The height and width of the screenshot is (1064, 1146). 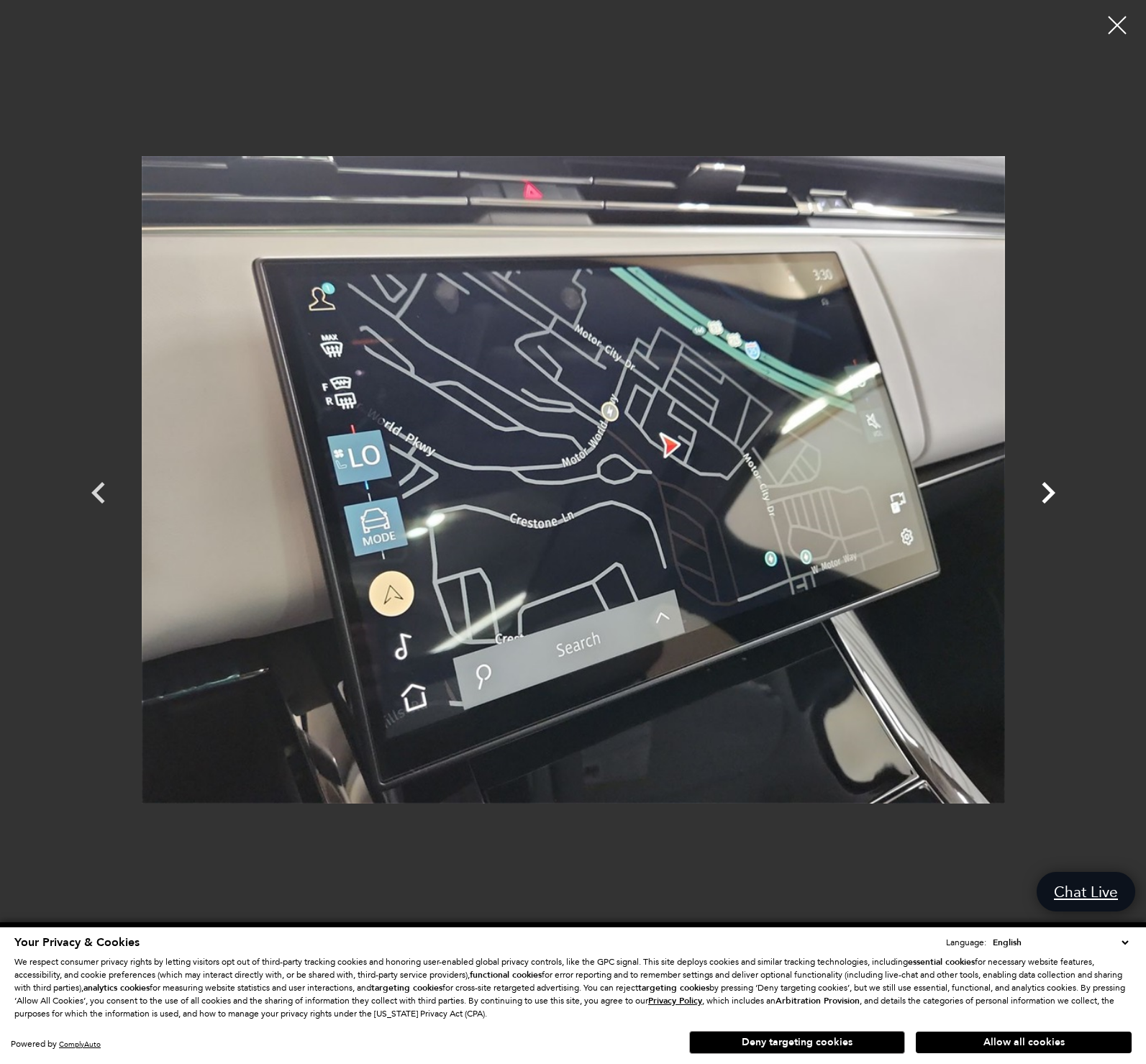 What do you see at coordinates (817, 1001) in the screenshot?
I see `strong: Arbitration Provision` at bounding box center [817, 1001].